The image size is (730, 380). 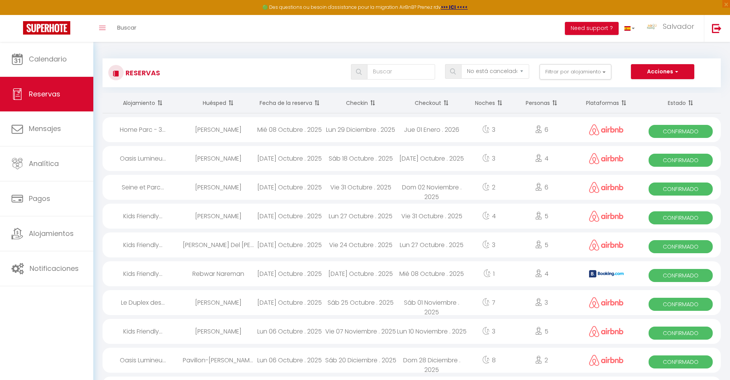 I want to click on span: Salvador, so click(x=679, y=26).